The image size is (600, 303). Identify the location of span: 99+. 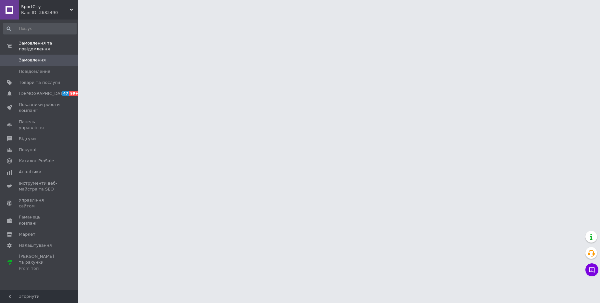
(74, 93).